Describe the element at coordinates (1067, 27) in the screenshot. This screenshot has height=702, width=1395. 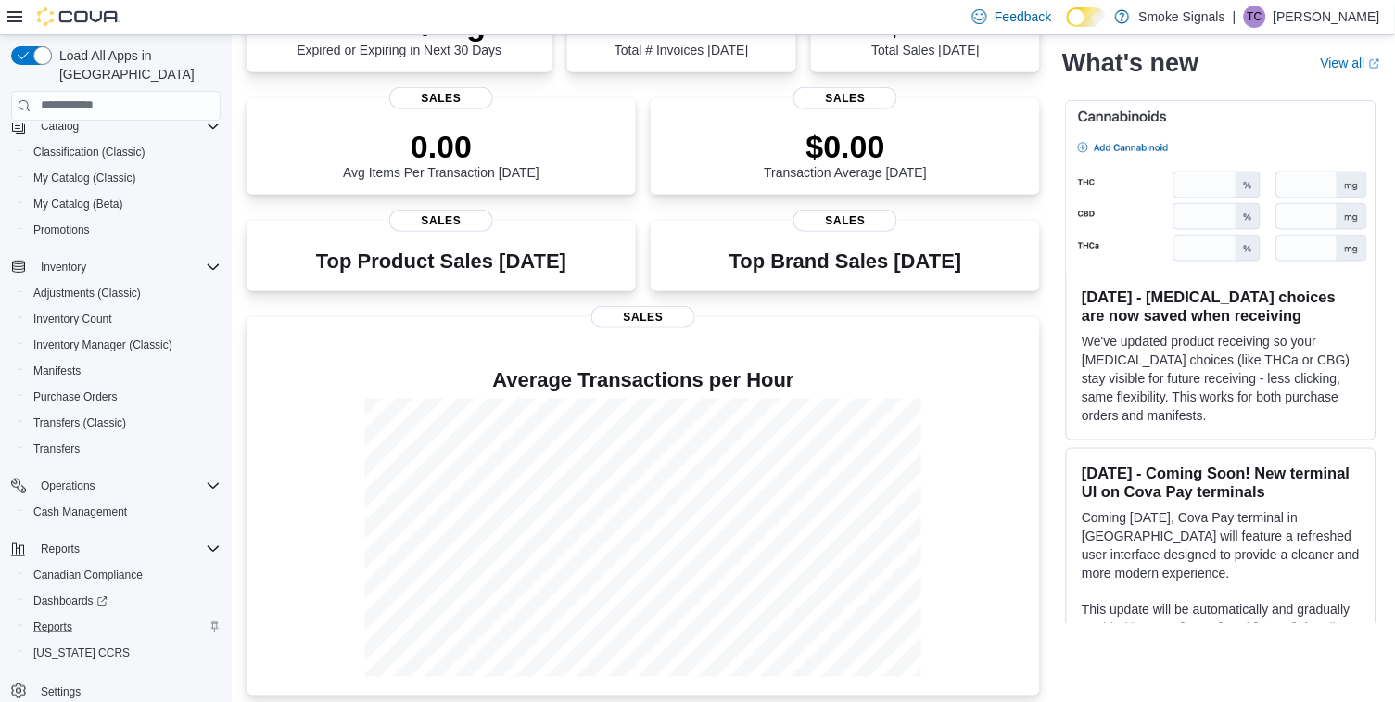
I see `span: Dark Mode` at that location.